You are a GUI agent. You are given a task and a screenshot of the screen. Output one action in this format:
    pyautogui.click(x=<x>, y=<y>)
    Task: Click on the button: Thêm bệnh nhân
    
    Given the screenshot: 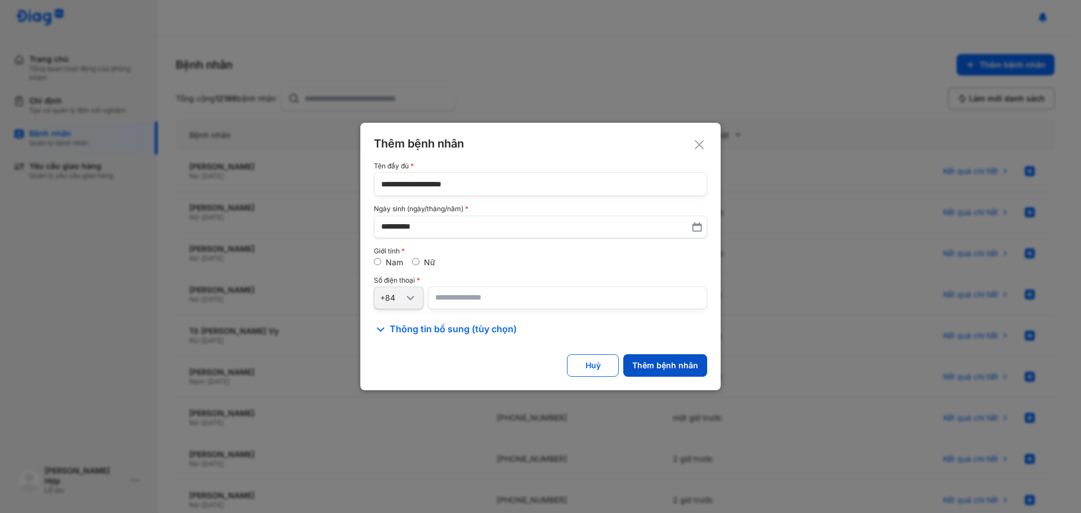 What is the action you would take?
    pyautogui.click(x=665, y=365)
    